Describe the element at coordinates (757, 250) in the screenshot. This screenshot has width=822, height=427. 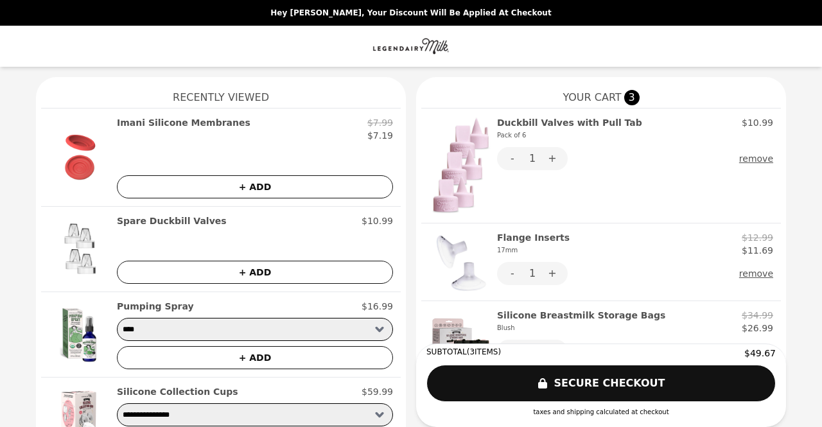
I see `p: $11.69` at that location.